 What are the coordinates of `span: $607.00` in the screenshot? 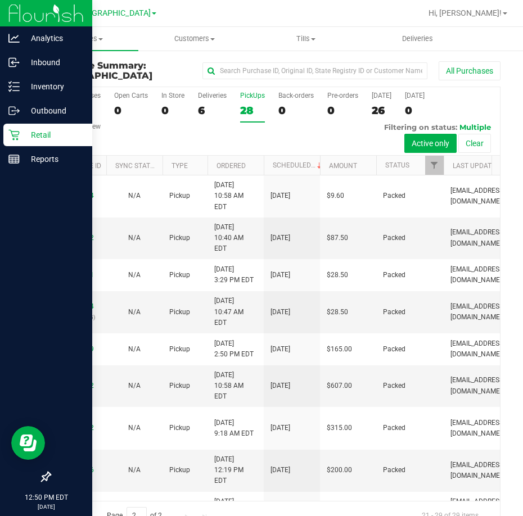 It's located at (339, 386).